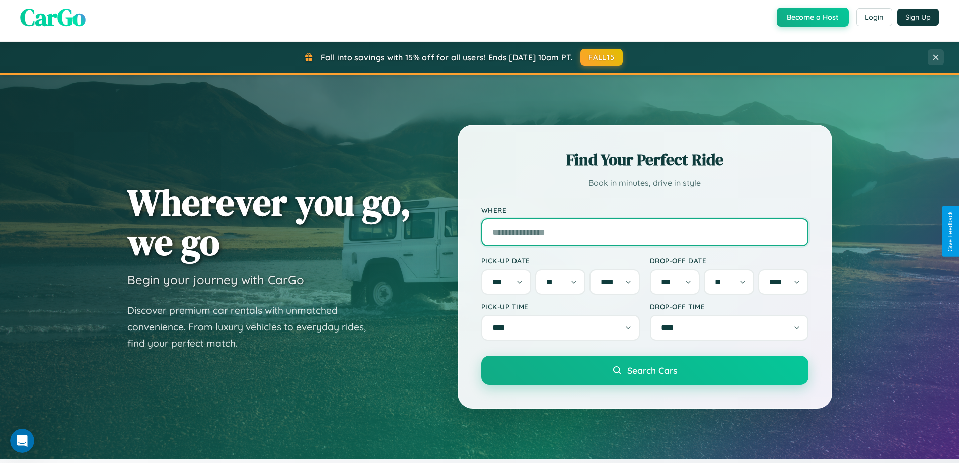 The image size is (959, 463). Describe the element at coordinates (729, 260) in the screenshot. I see `label: Drop-off Date` at that location.